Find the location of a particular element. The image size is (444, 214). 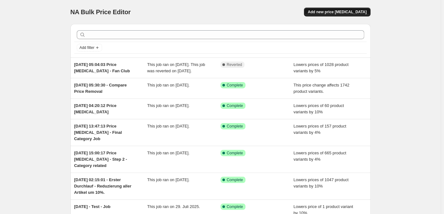

span: NA Bulk Price Editor is located at coordinates (101, 12).